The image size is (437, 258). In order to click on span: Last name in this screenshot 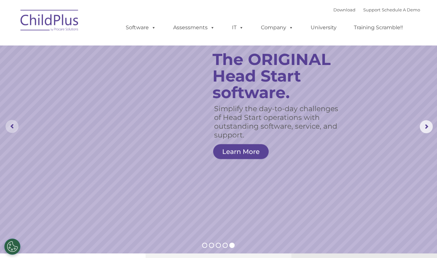, I will do `click(100, 45)`.